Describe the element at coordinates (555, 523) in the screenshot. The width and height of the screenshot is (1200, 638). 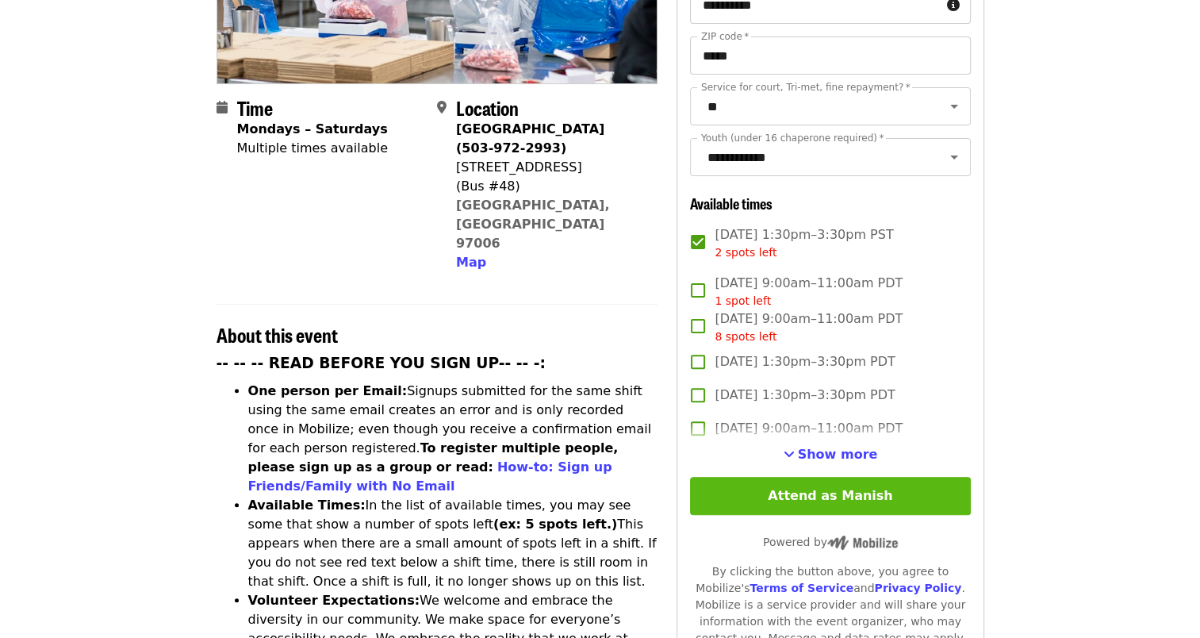
I see `strong: (ex: 5 spots left.)` at that location.